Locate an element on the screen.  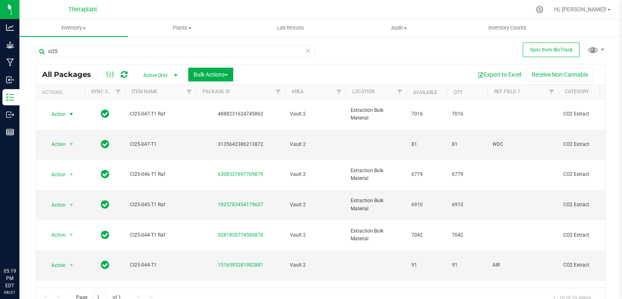
span: Theraplant is located at coordinates (83, 9).